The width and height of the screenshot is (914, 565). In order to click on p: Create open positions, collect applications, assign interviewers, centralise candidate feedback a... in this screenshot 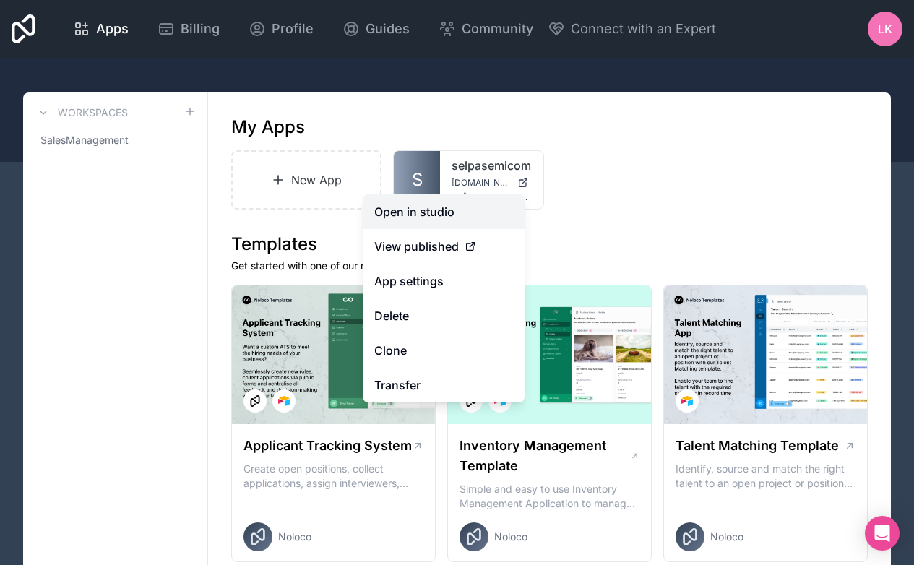, I will do `click(333, 476)`.